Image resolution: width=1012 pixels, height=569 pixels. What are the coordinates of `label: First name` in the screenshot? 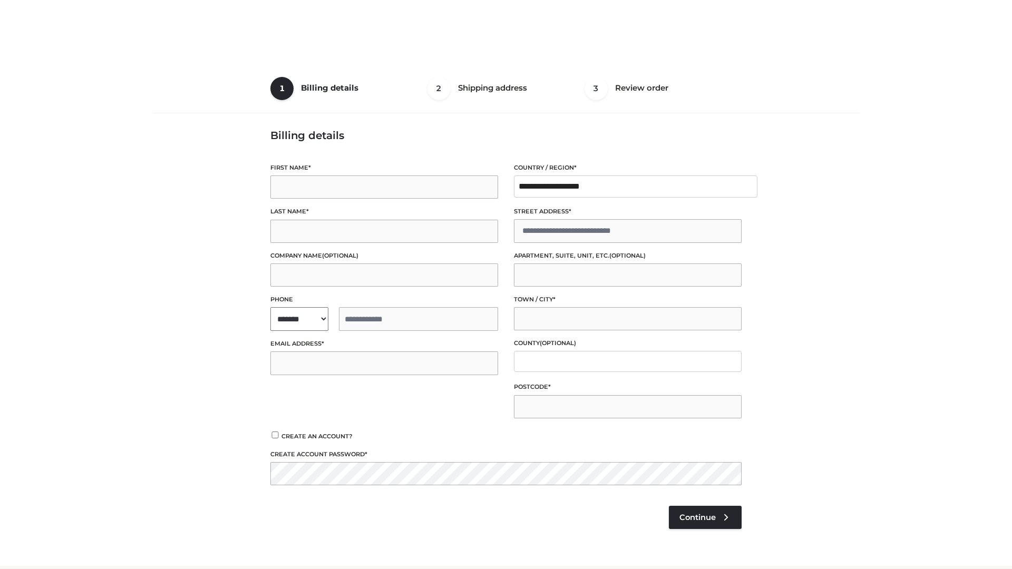 It's located at (384, 168).